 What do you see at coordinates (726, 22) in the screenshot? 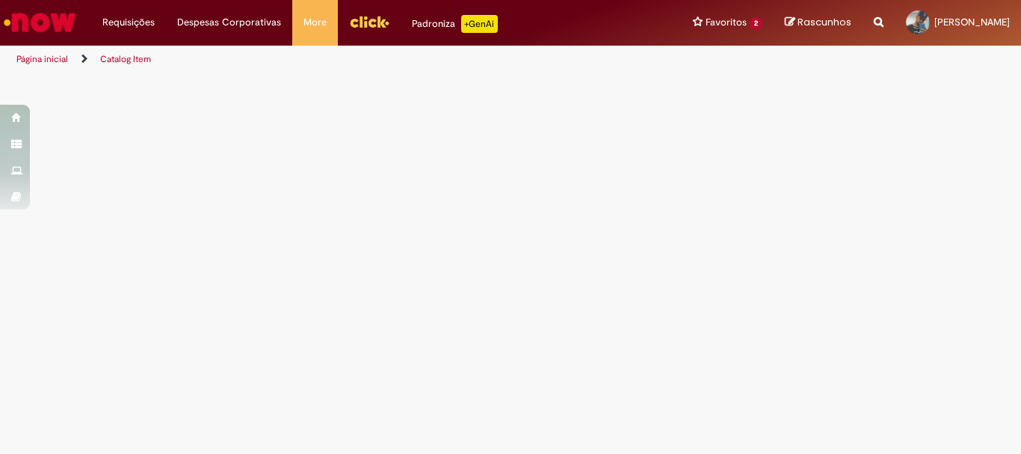
I see `span: Favoritos` at bounding box center [726, 22].